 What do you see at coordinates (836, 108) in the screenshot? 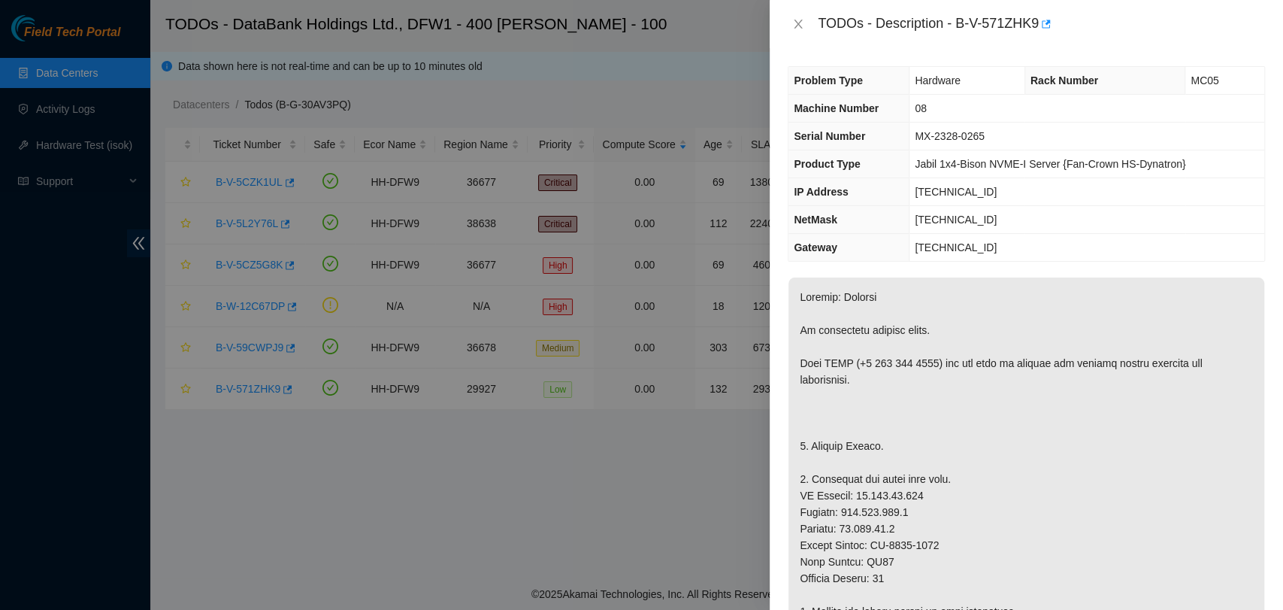
I see `span: Machine Number` at bounding box center [836, 108].